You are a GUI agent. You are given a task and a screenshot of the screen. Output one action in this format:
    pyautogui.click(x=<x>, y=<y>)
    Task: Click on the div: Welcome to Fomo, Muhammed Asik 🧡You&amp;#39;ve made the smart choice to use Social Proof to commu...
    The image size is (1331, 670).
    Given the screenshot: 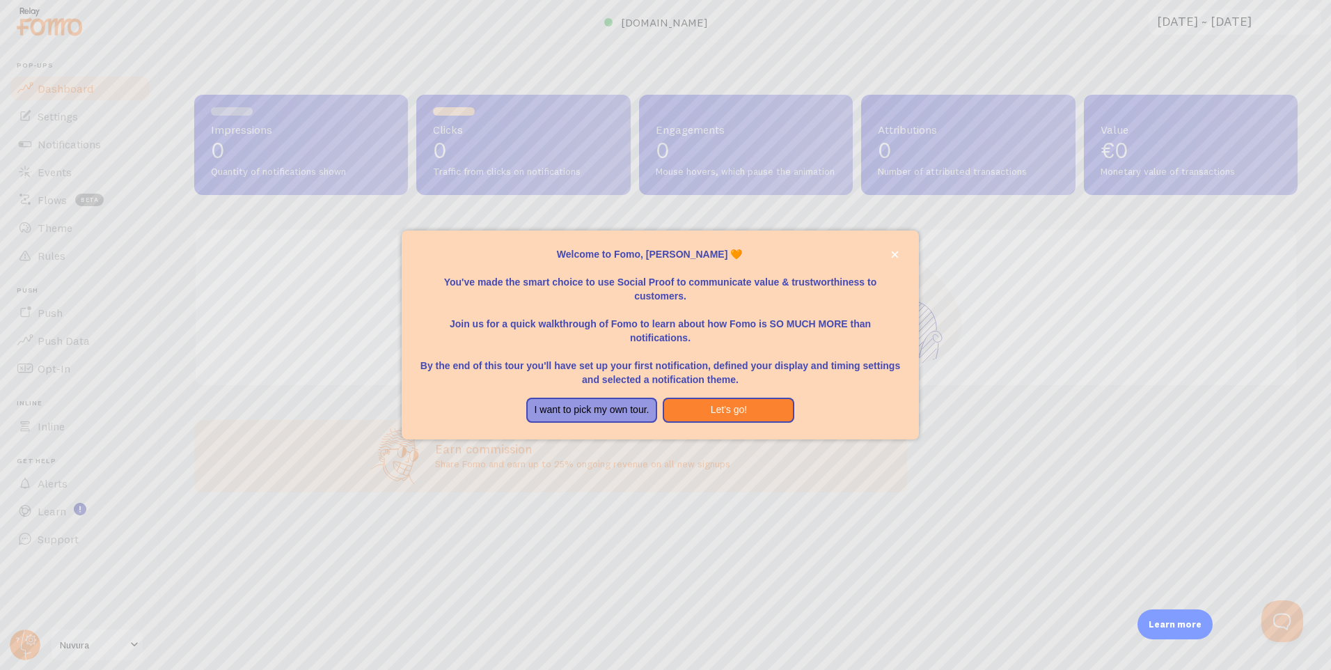 What is the action you would take?
    pyautogui.click(x=660, y=335)
    